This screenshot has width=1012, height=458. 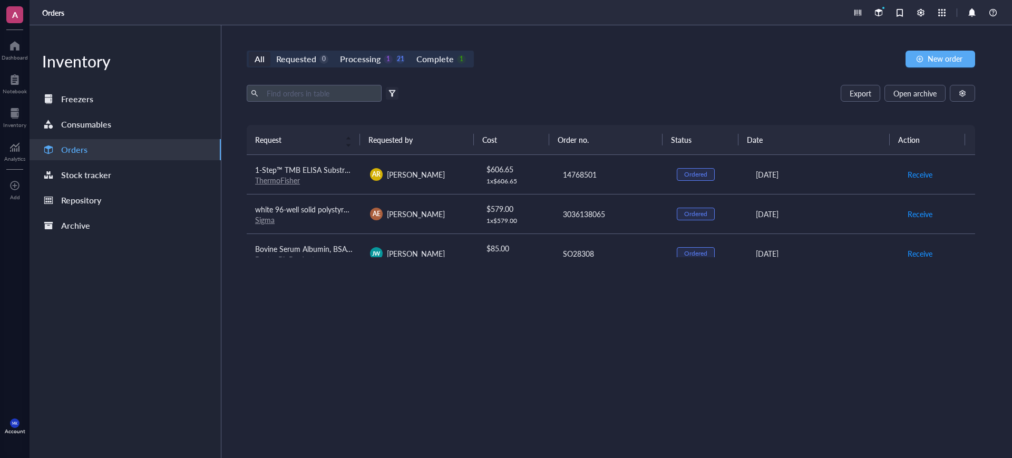 What do you see at coordinates (400, 59) in the screenshot?
I see `div: 21` at bounding box center [400, 59].